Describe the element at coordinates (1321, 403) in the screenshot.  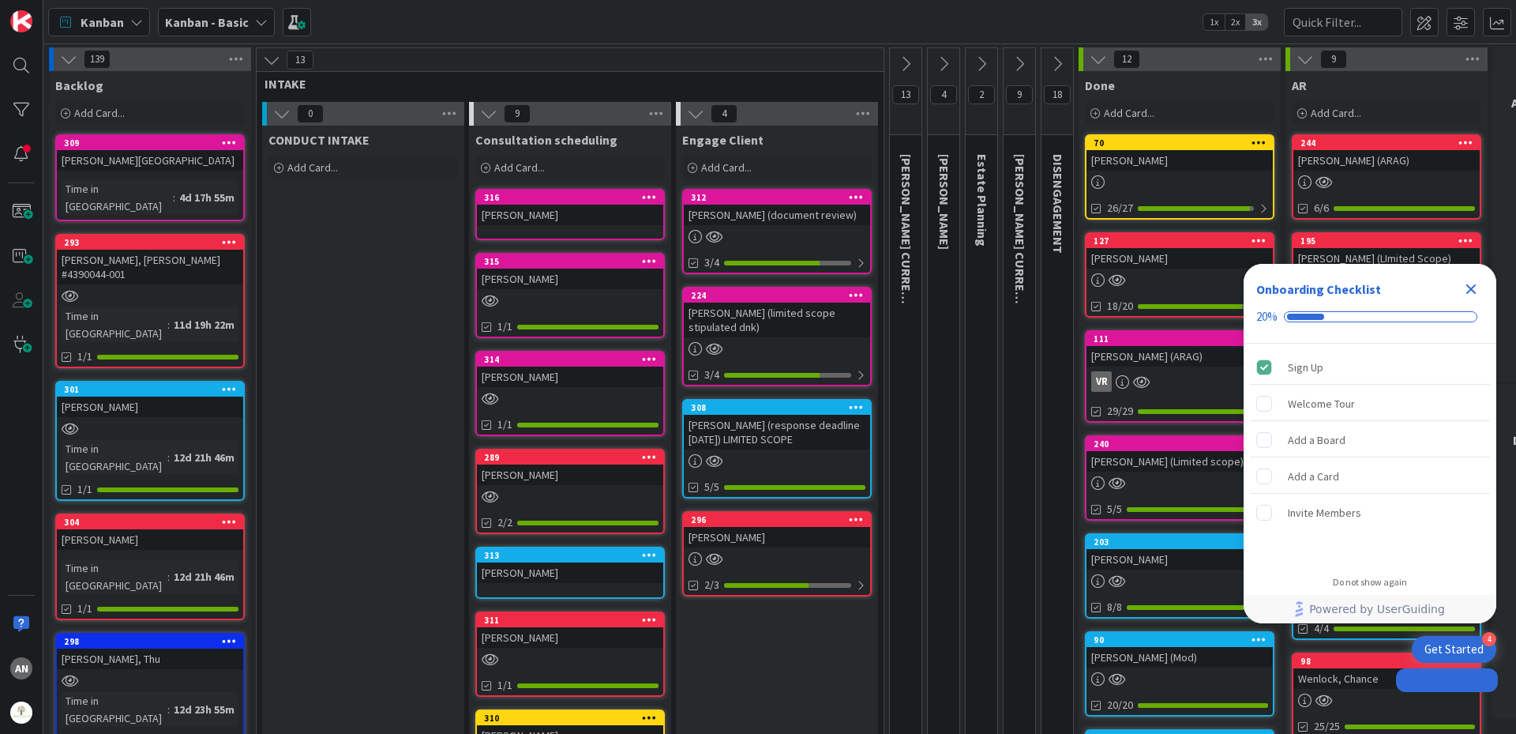
I see `div: Welcome Tour` at that location.